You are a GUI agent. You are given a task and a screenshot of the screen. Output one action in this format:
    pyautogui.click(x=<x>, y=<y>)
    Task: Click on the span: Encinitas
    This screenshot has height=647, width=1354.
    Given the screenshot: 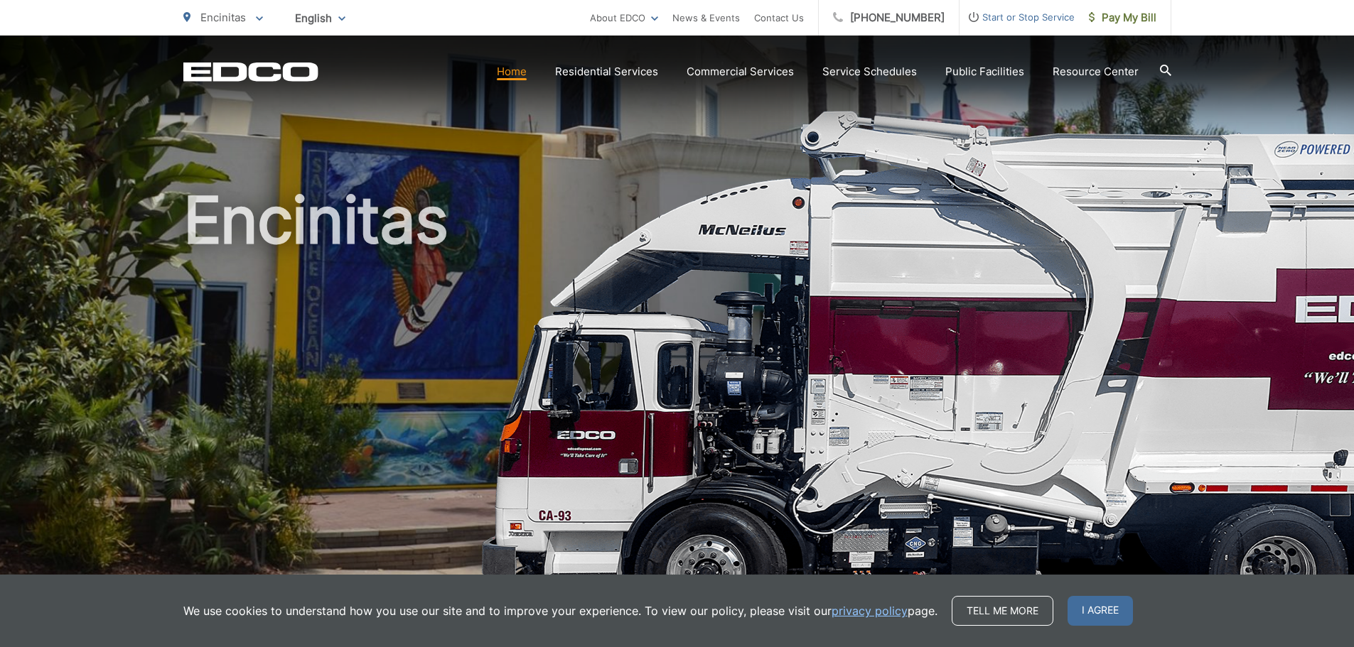 What is the action you would take?
    pyautogui.click(x=223, y=17)
    